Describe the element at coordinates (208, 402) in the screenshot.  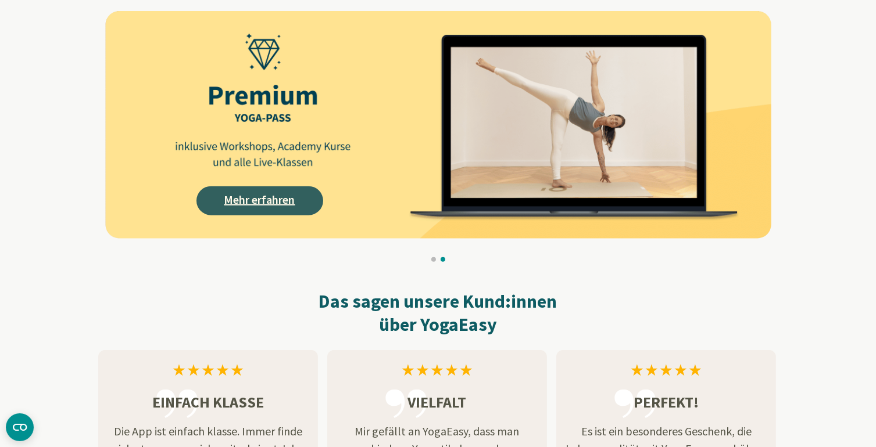
I see `h3: Einfach klasse` at that location.